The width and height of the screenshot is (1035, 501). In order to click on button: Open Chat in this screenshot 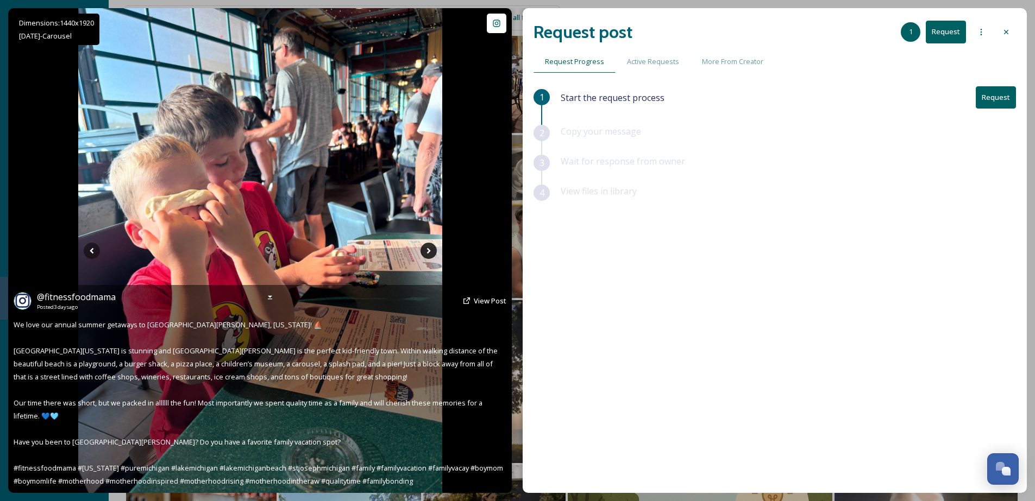, I will do `click(1003, 469)`.